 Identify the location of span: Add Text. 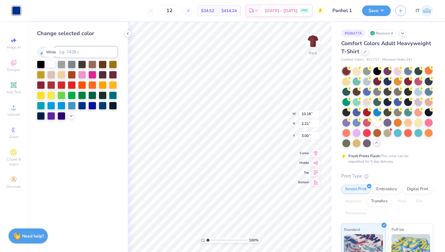
(14, 92).